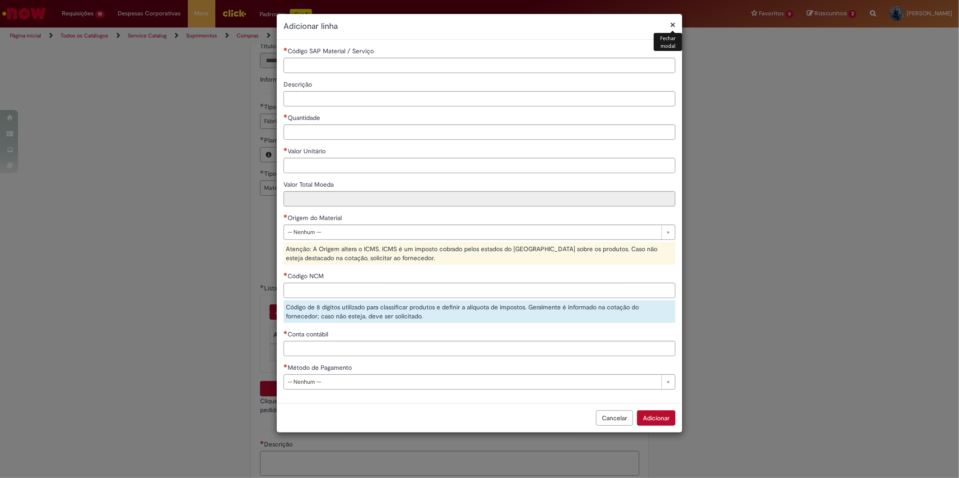 The width and height of the screenshot is (959, 478). I want to click on h2: Adicionar linha, so click(479, 27).